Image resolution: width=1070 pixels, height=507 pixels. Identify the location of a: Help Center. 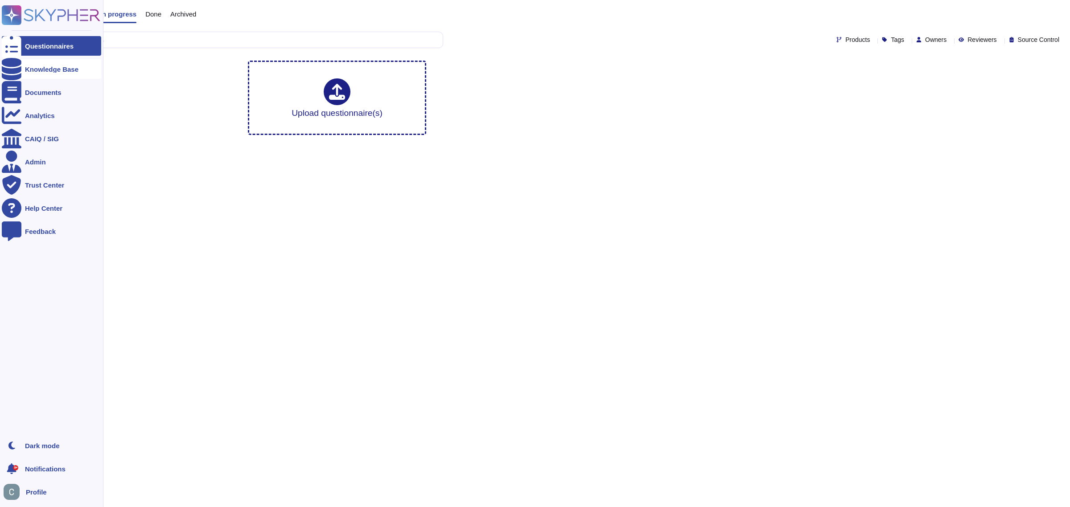
(51, 208).